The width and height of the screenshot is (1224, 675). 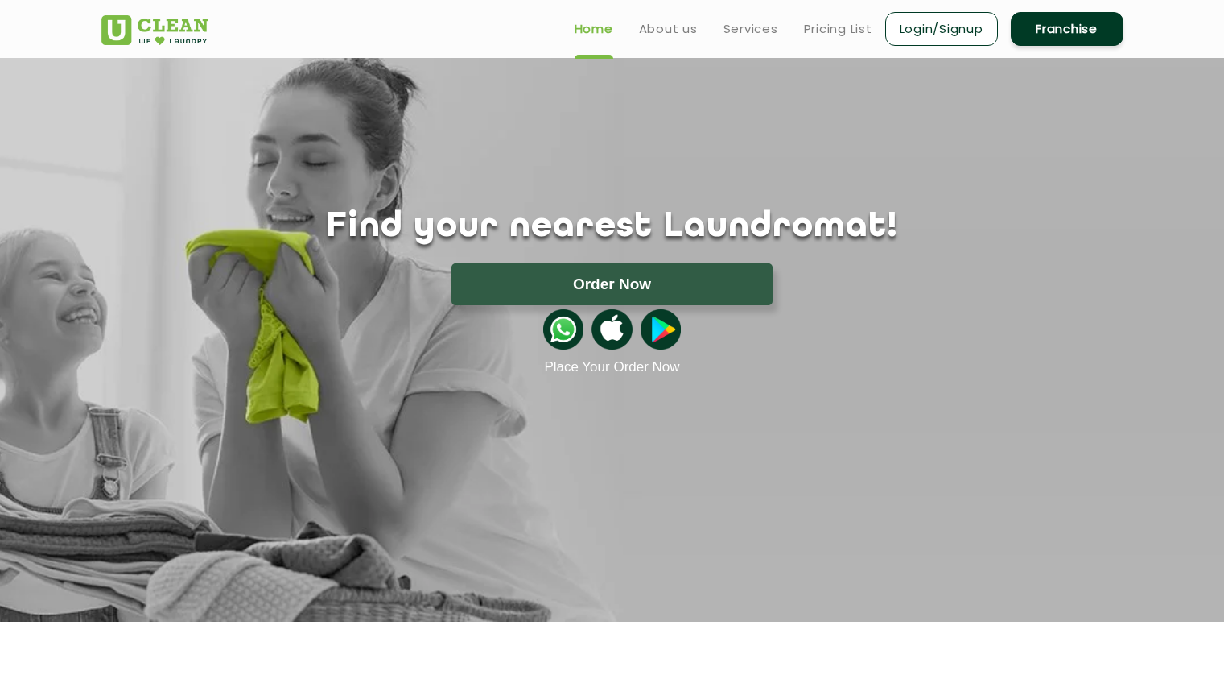 I want to click on img: playstoreicon.png, so click(x=661, y=329).